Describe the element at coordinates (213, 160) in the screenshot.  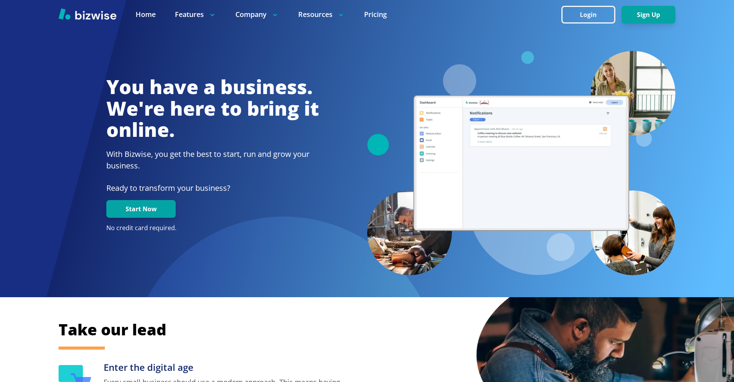
I see `h2: With Bizwise, you get the best to start, run and grow your business.` at that location.